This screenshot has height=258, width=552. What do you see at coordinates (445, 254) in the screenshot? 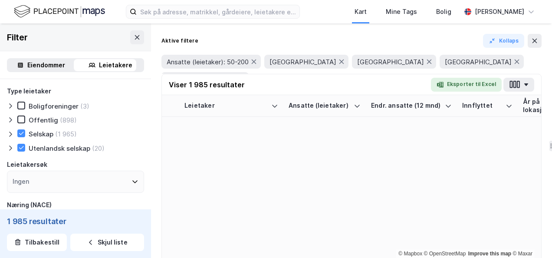
I see `a: OpenStreetMap` at bounding box center [445, 254].